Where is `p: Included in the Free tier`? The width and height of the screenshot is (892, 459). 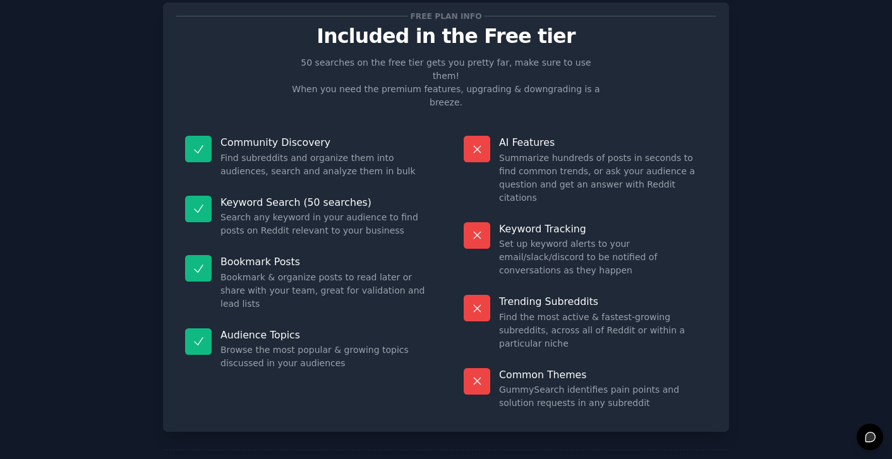 p: Included in the Free tier is located at coordinates (446, 36).